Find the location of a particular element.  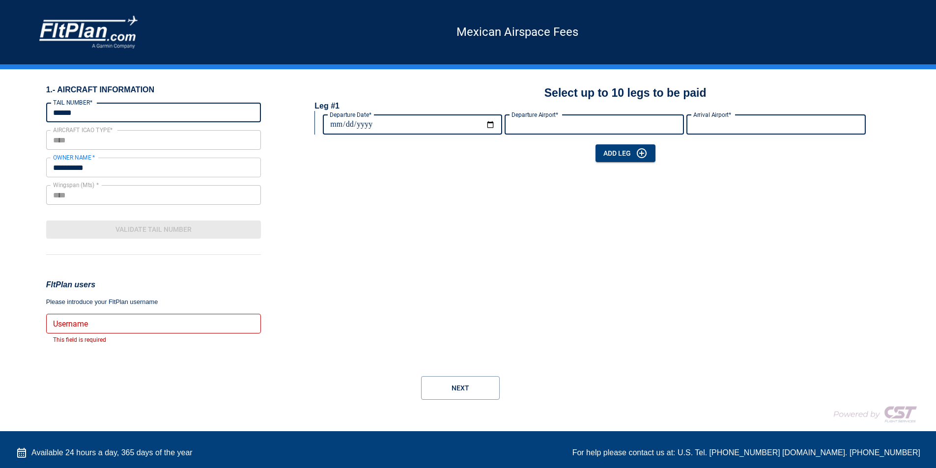

p: This field is required is located at coordinates (153, 340).